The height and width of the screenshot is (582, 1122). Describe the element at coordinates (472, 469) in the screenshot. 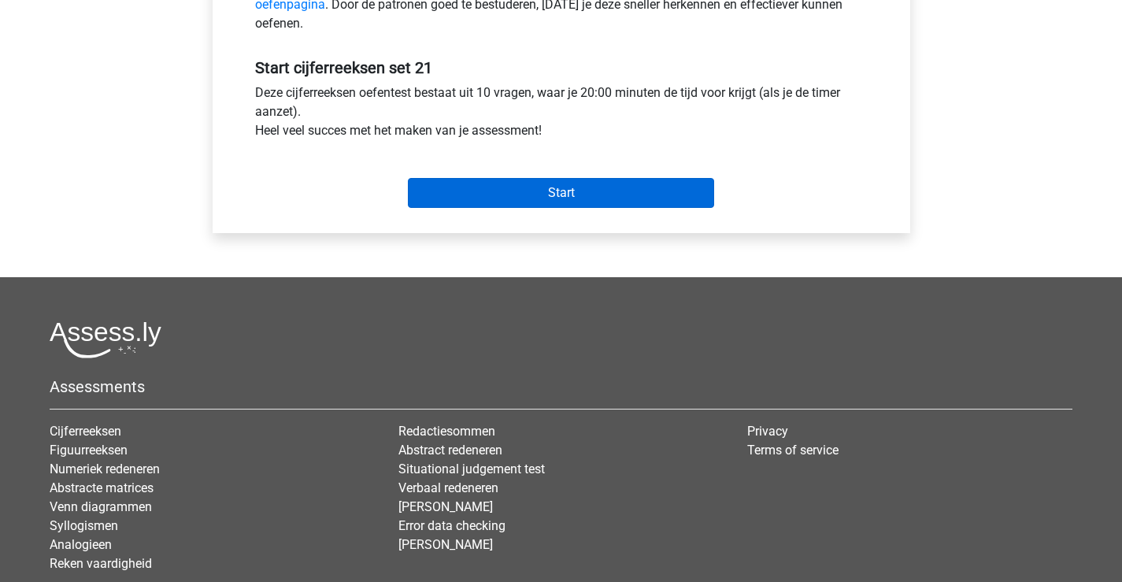

I see `a: Situational judgement test` at that location.